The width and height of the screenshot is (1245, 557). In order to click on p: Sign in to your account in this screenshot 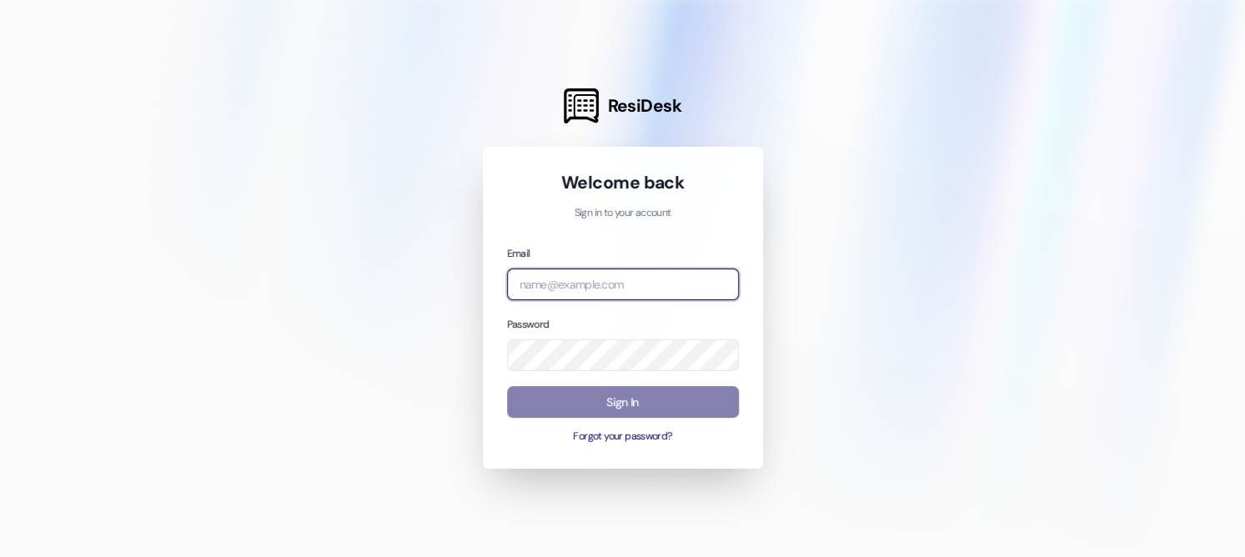, I will do `click(623, 214)`.